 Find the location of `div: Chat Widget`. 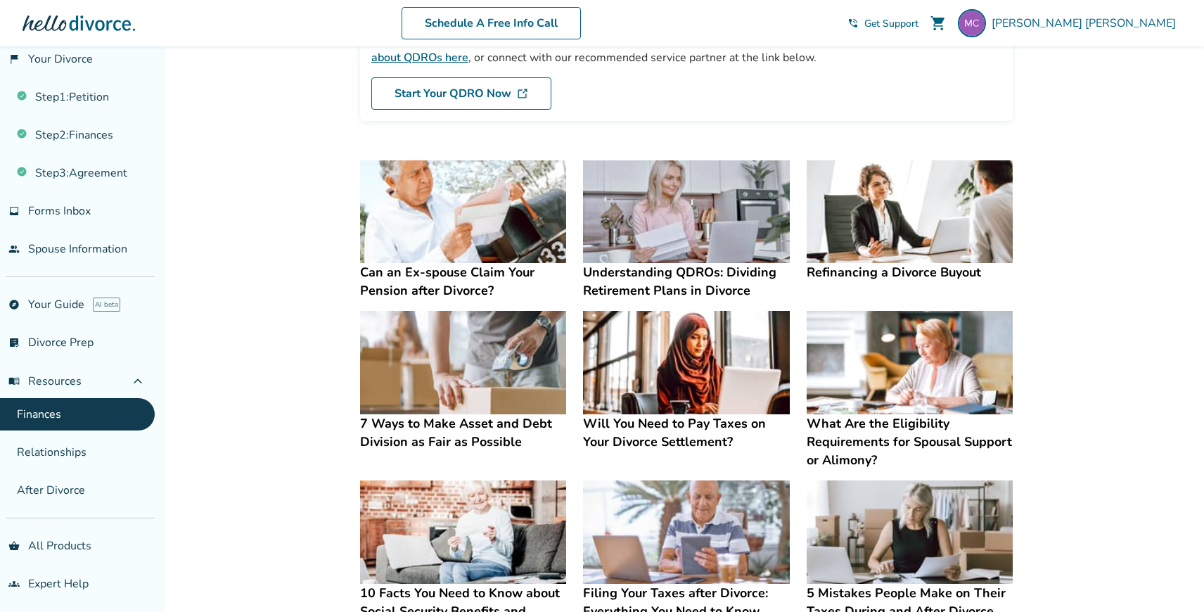

div: Chat Widget is located at coordinates (1169, 578).